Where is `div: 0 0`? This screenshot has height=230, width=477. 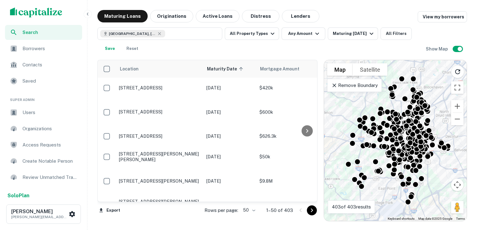 div: 0 0 is located at coordinates (395, 141).